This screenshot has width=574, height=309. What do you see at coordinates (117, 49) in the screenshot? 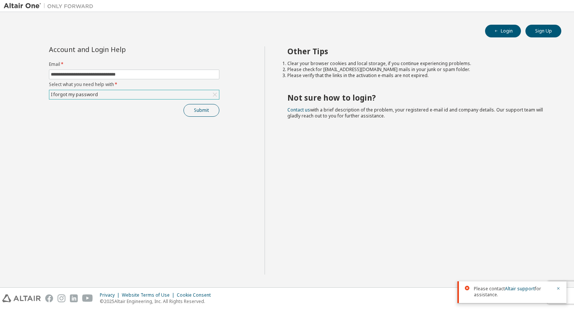
I see `div: Account and Login Help` at bounding box center [117, 49].